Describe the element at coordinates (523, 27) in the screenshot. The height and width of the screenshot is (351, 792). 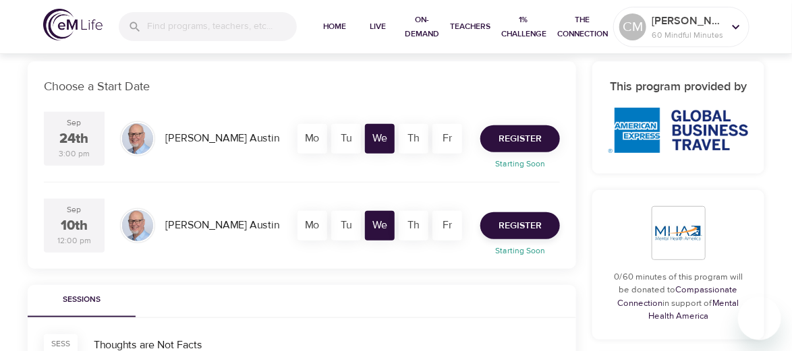
I see `span: 1% Challenge` at that location.